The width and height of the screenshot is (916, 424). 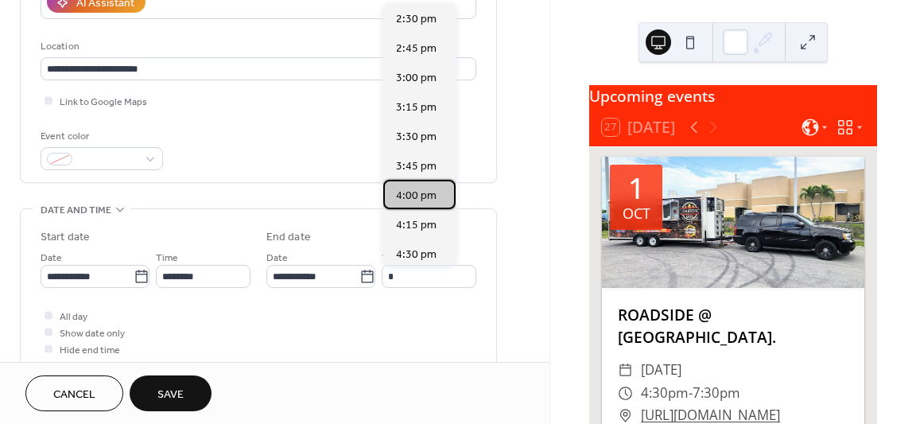 What do you see at coordinates (416, 107) in the screenshot?
I see `span: 3:15 pm` at bounding box center [416, 107].